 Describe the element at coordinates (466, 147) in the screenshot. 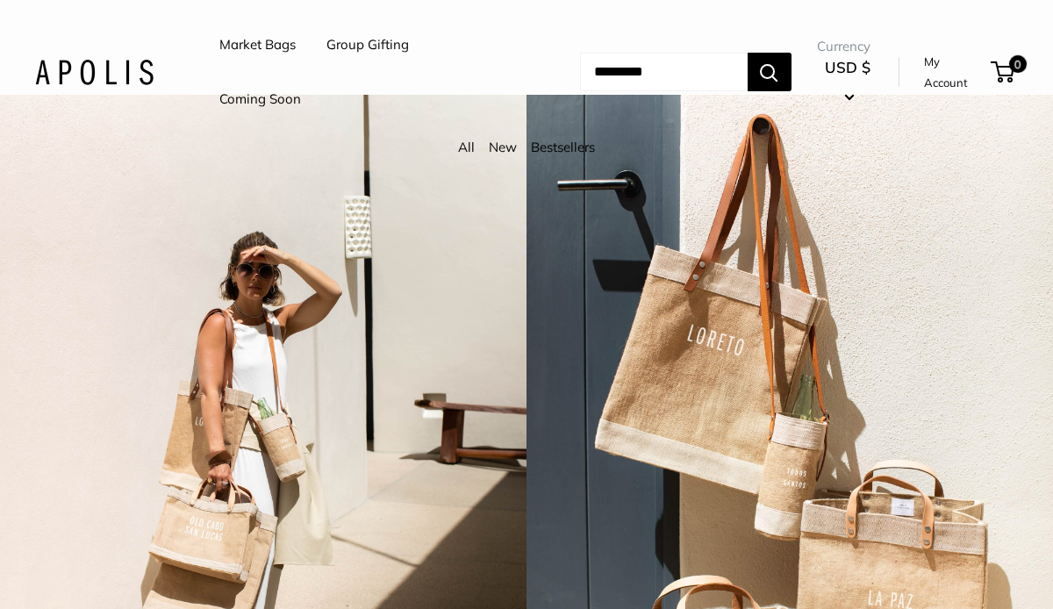

I see `a: All` at that location.